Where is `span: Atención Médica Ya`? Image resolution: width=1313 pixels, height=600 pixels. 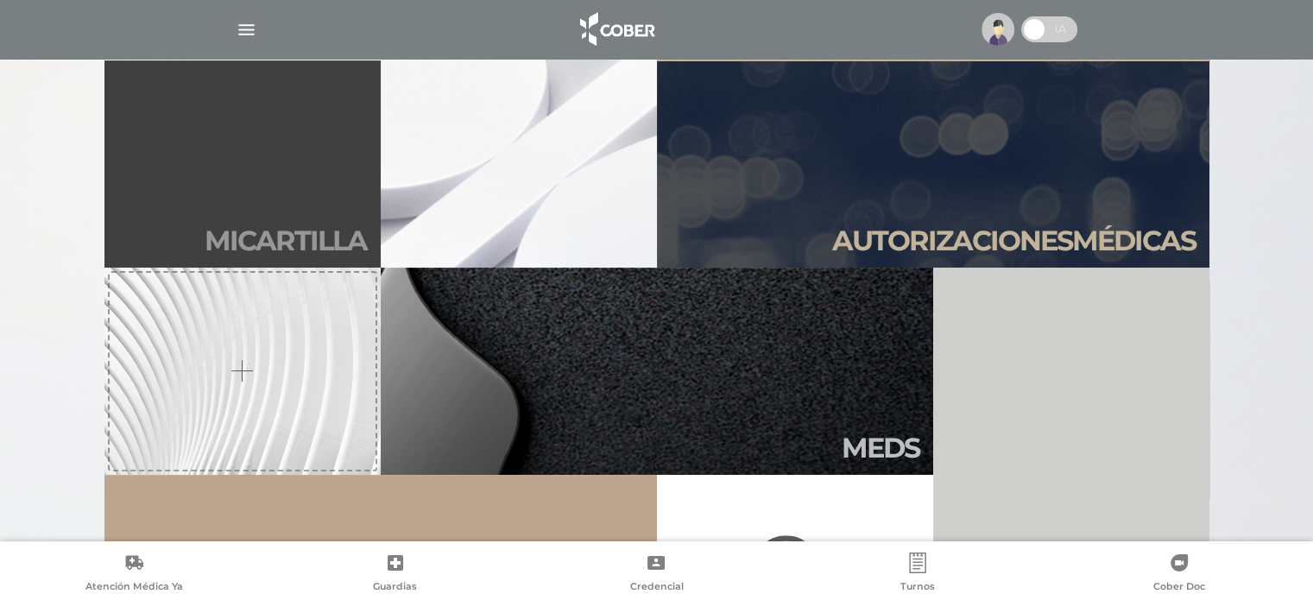 span: Atención Médica Ya is located at coordinates (134, 588).